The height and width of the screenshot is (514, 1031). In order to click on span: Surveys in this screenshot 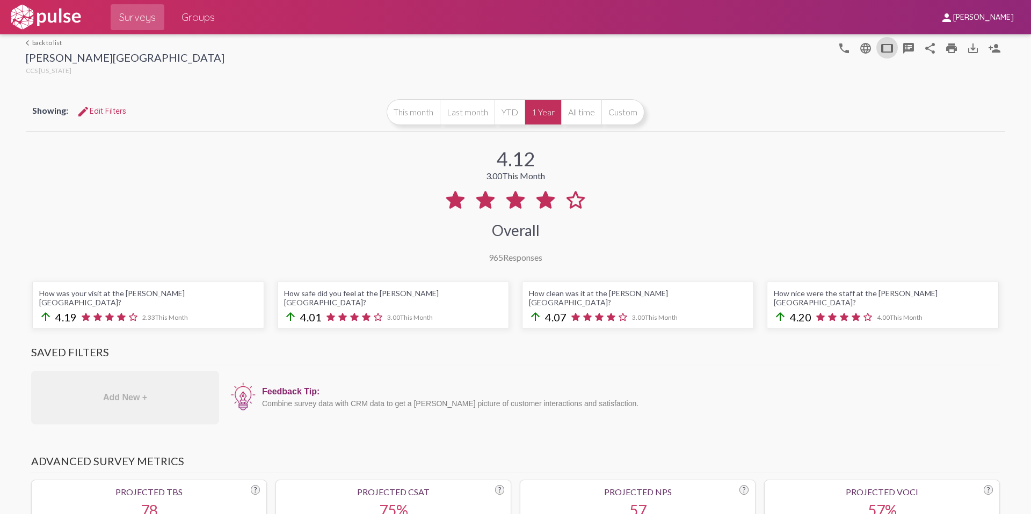, I will do `click(137, 17)`.